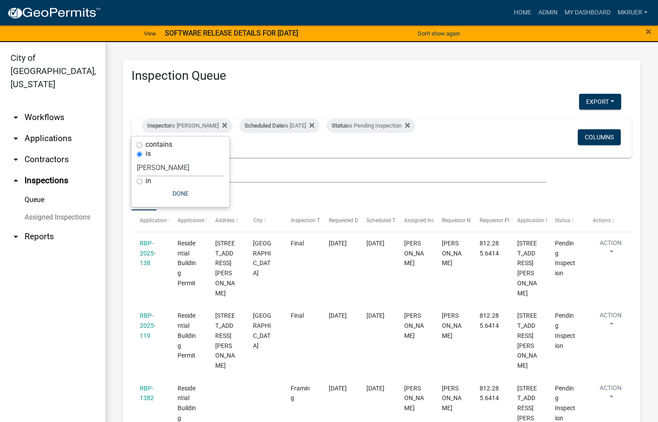 Image resolution: width=658 pixels, height=422 pixels. I want to click on datatable-header-cell: Requested Date, so click(339, 221).